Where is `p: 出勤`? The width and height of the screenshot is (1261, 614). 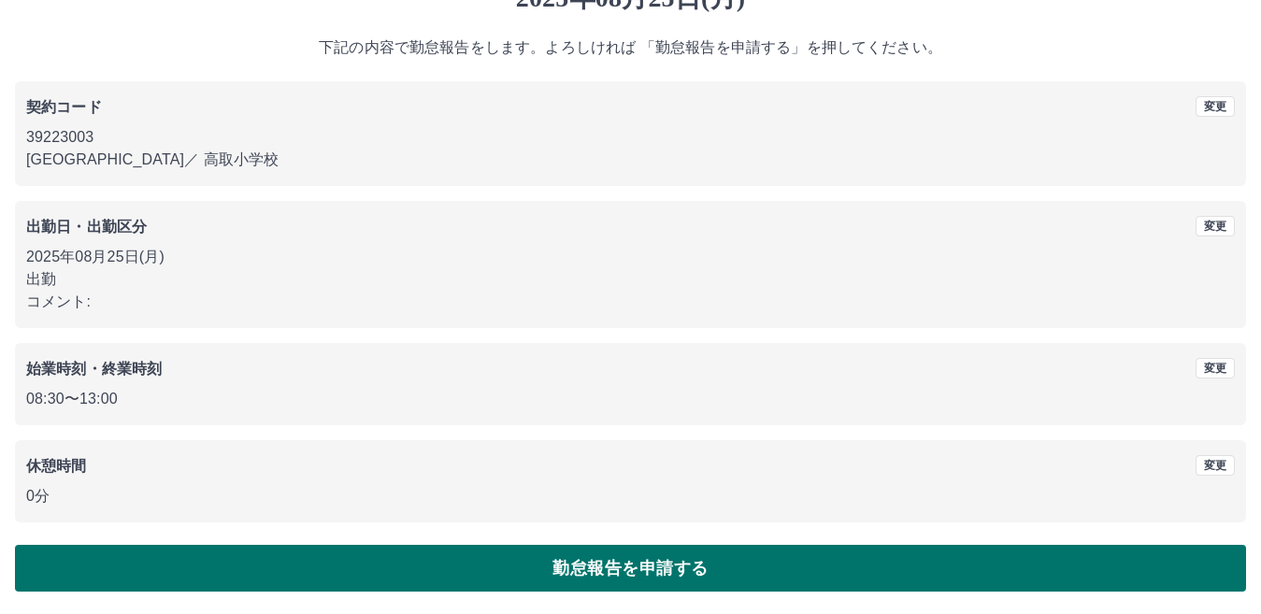
p: 出勤 is located at coordinates (630, 279).